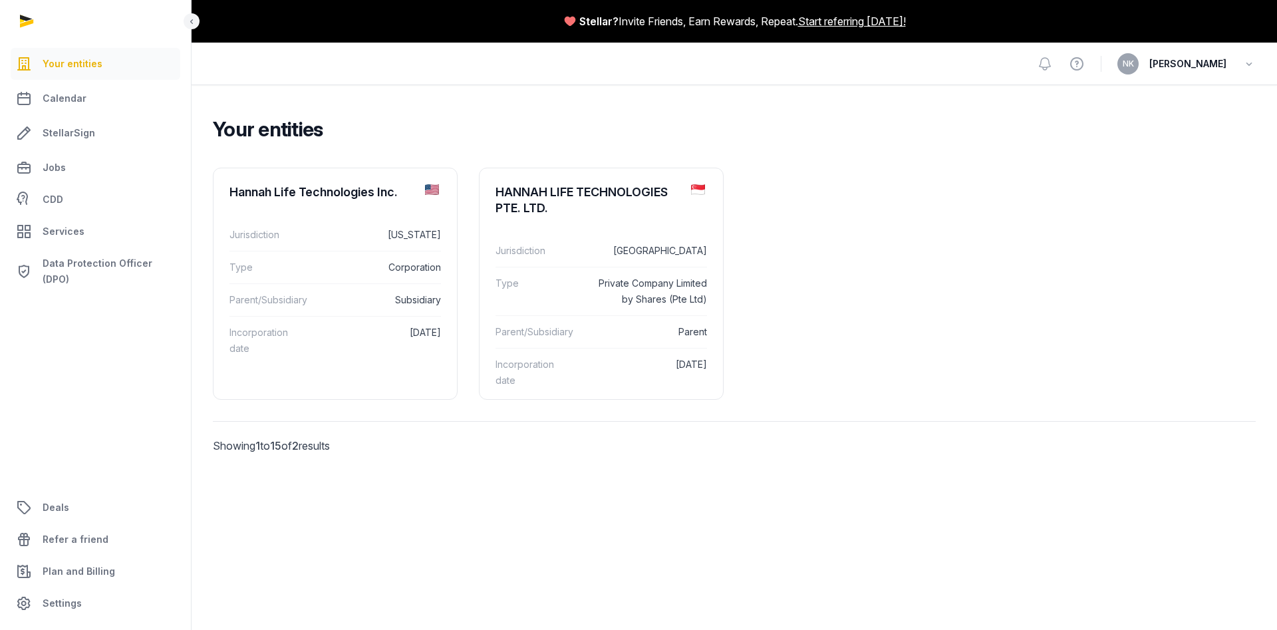  I want to click on button: NK, so click(1128, 64).